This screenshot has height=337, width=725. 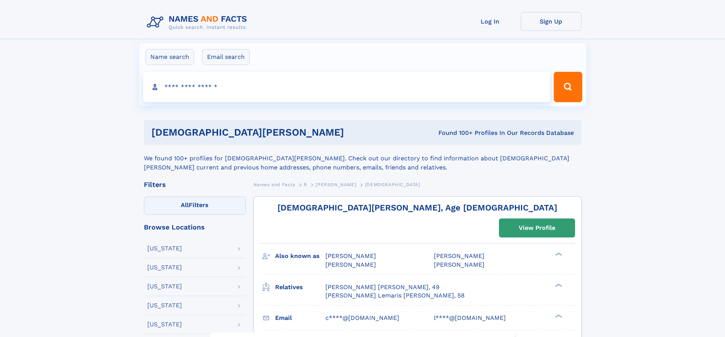 What do you see at coordinates (482, 133) in the screenshot?
I see `div: Found 100+ Profiles In Our Records Database` at bounding box center [482, 133].